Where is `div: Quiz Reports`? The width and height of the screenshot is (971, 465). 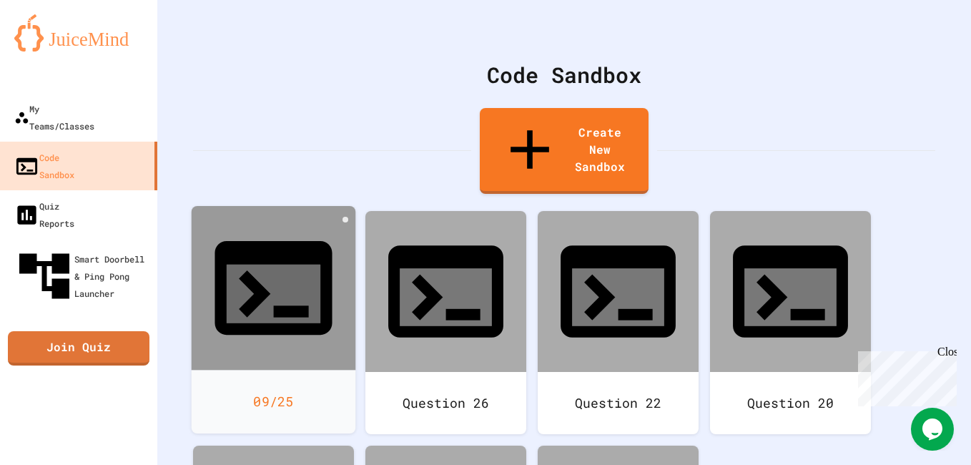
div: Quiz Reports is located at coordinates (44, 214).